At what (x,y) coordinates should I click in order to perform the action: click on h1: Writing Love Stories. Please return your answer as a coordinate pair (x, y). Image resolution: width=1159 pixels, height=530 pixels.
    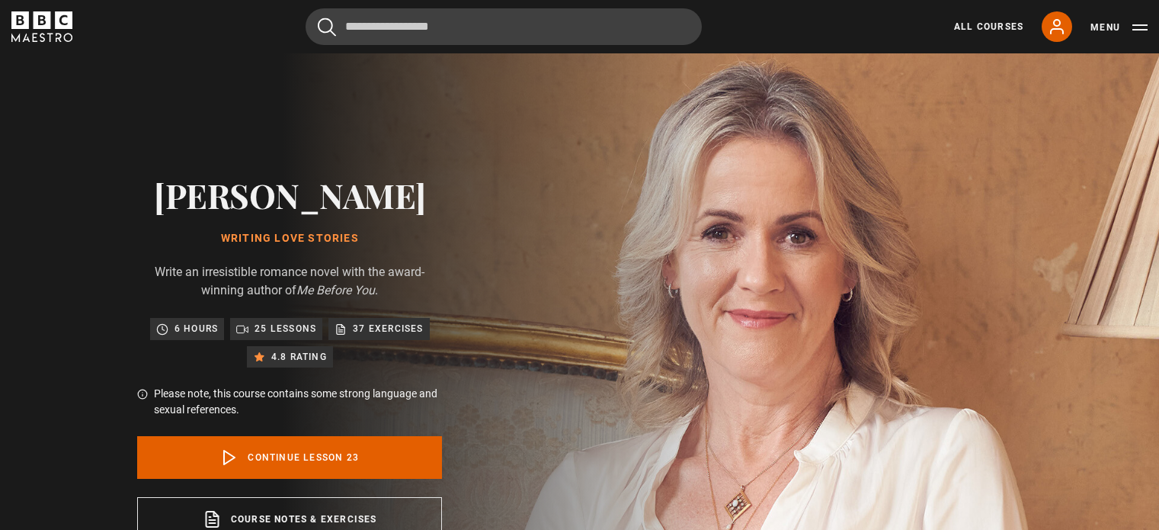
    Looking at the image, I should click on (290, 238).